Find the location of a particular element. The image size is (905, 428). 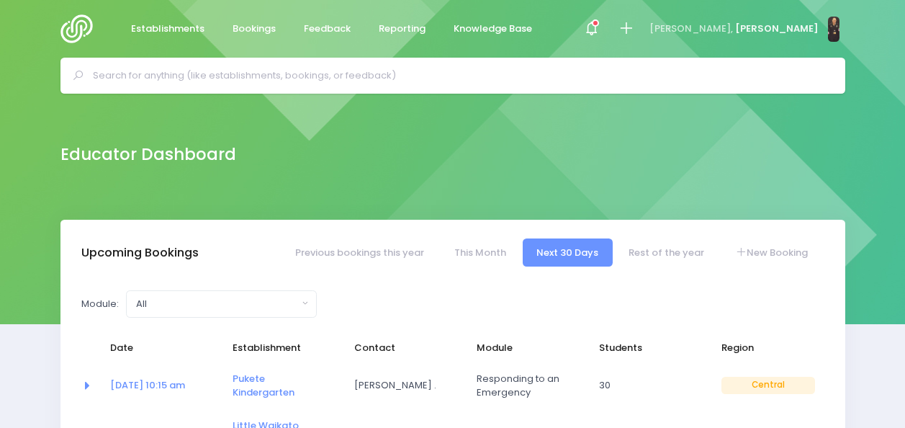

a: Next 30 Days is located at coordinates (568, 252).